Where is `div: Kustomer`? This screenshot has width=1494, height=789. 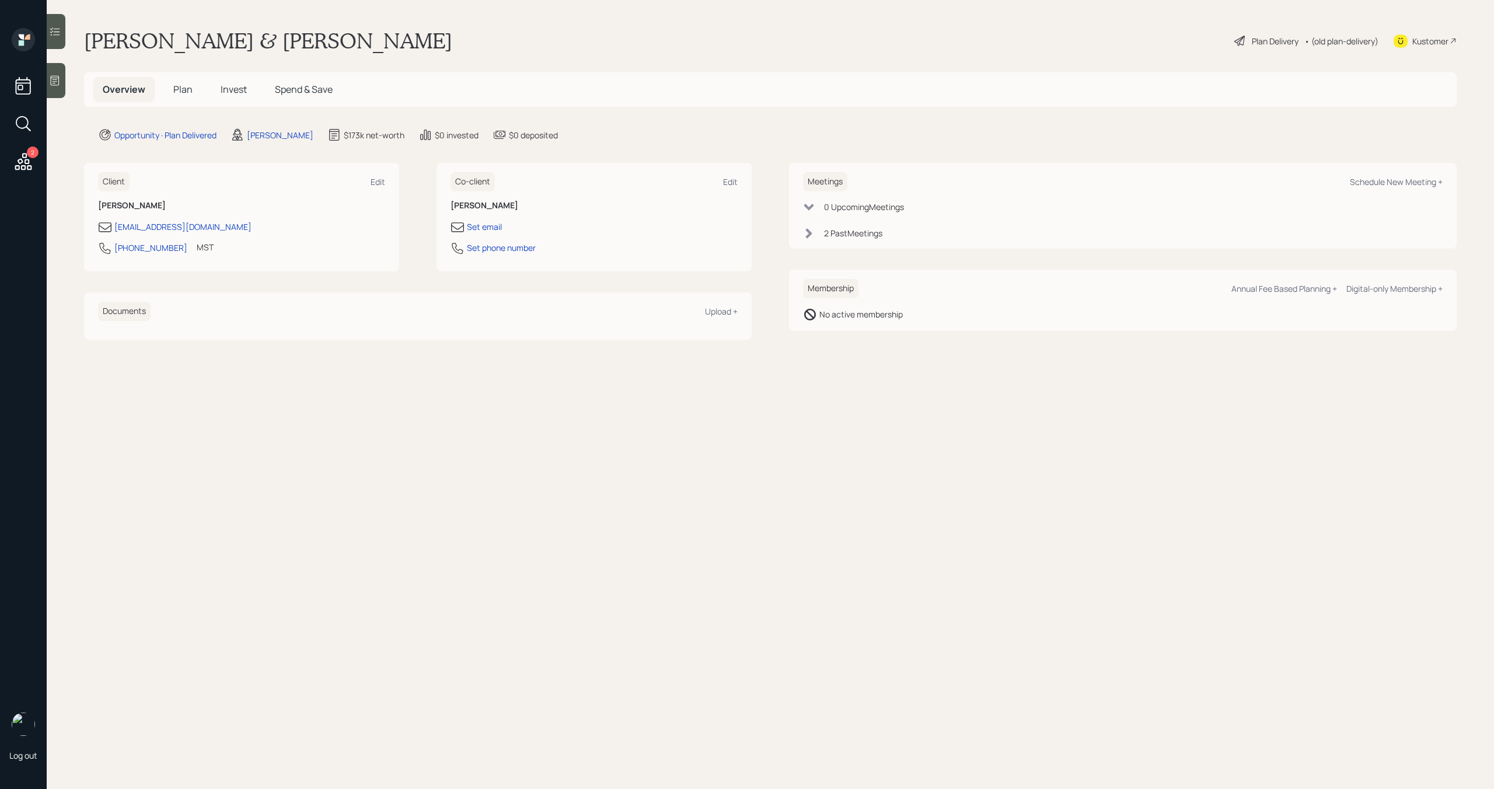
div: Kustomer is located at coordinates (1430, 41).